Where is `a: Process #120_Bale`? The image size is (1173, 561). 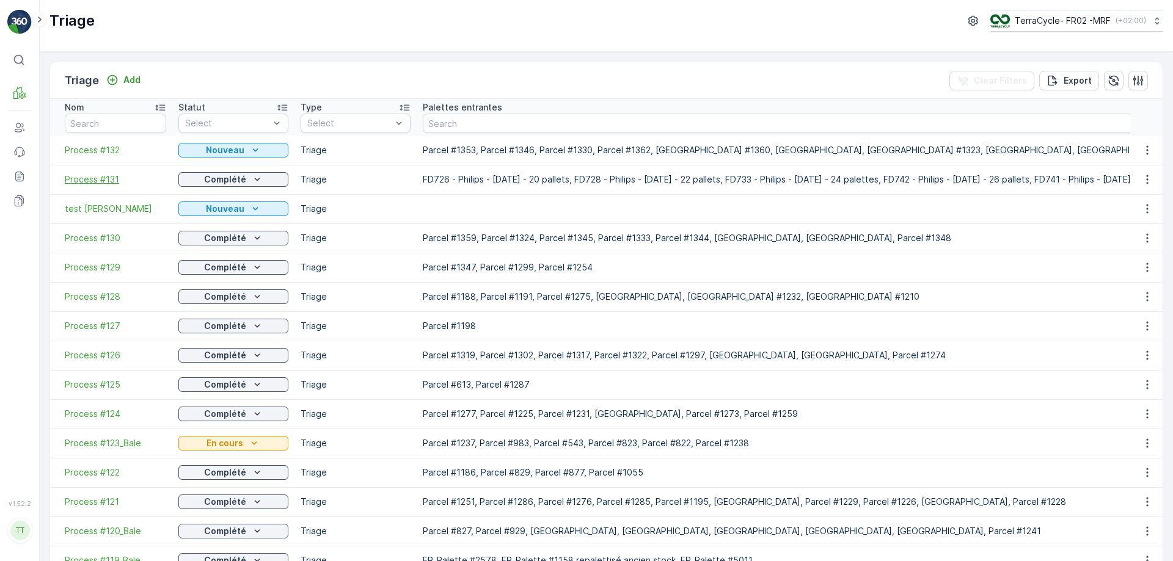
a: Process #120_Bale is located at coordinates (115, 531).